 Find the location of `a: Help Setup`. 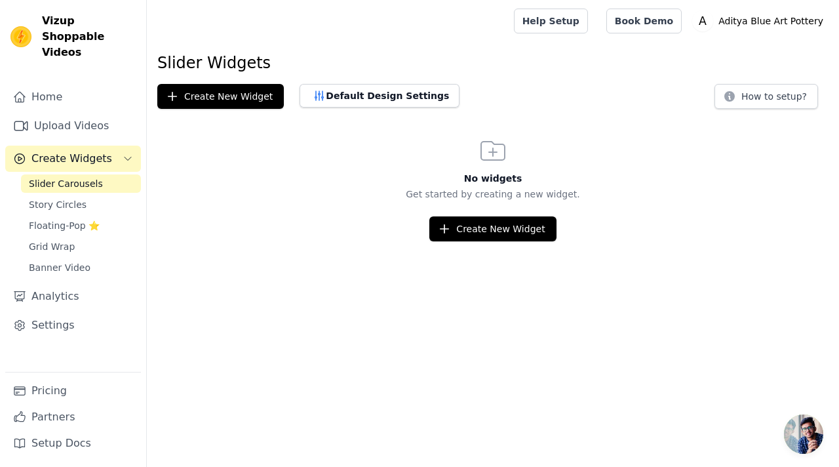

a: Help Setup is located at coordinates (551, 21).